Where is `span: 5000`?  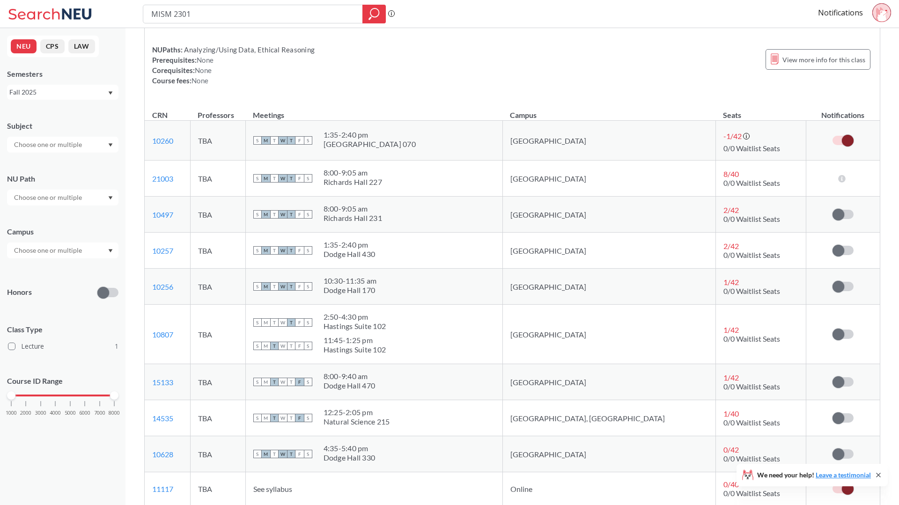 span: 5000 is located at coordinates (70, 413).